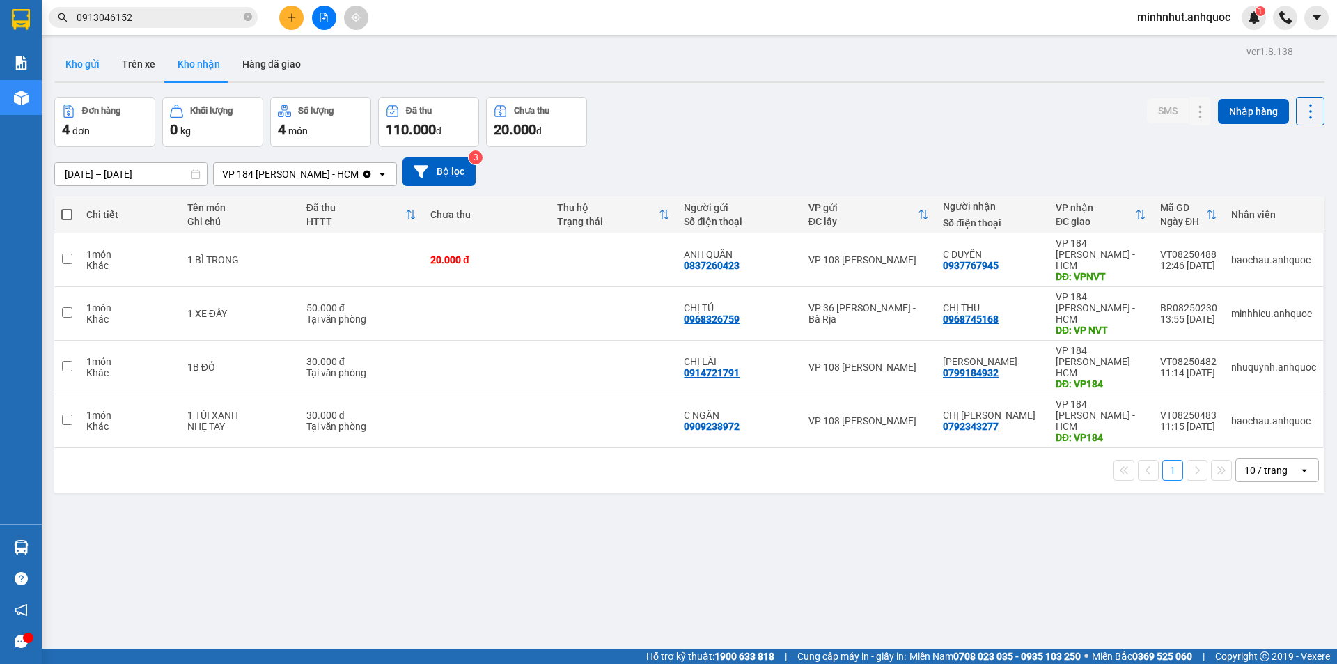 This screenshot has width=1337, height=664. What do you see at coordinates (1260, 11) in the screenshot?
I see `span: 1` at bounding box center [1260, 11].